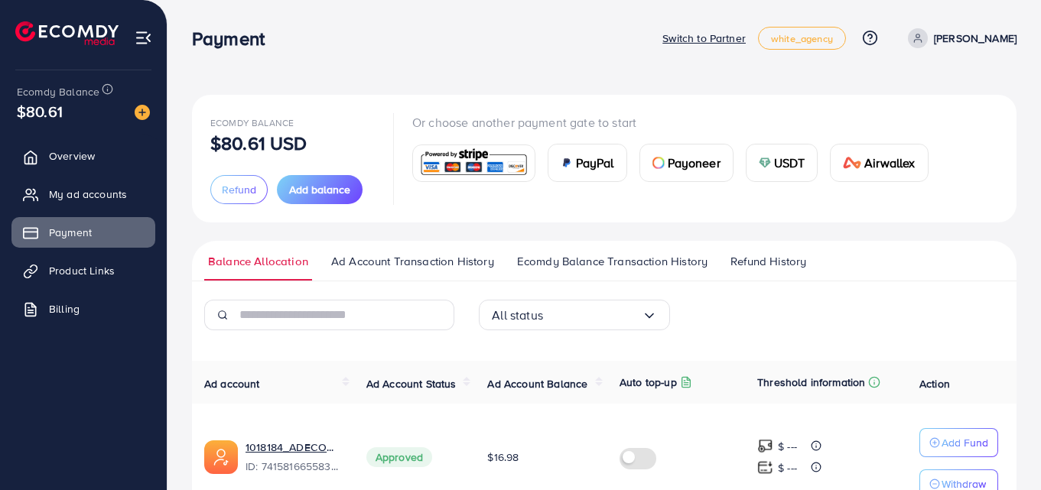 The image size is (1041, 490). I want to click on a: card, so click(473, 163).